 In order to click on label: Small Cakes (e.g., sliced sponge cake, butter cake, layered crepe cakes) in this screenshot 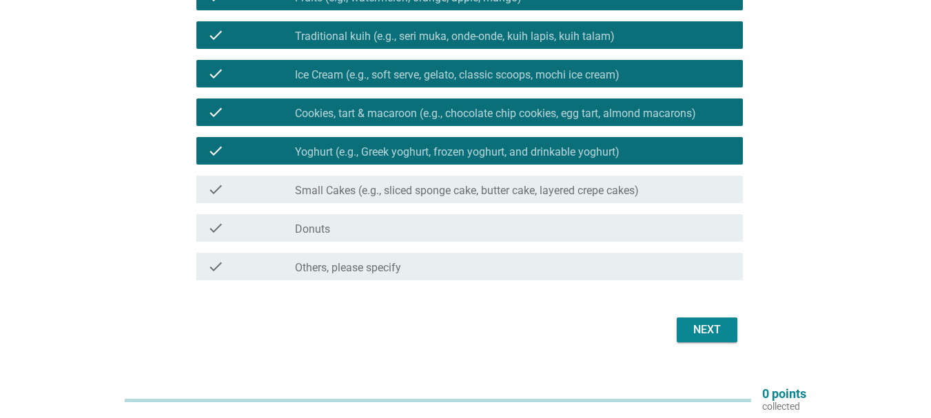, I will do `click(466, 191)`.